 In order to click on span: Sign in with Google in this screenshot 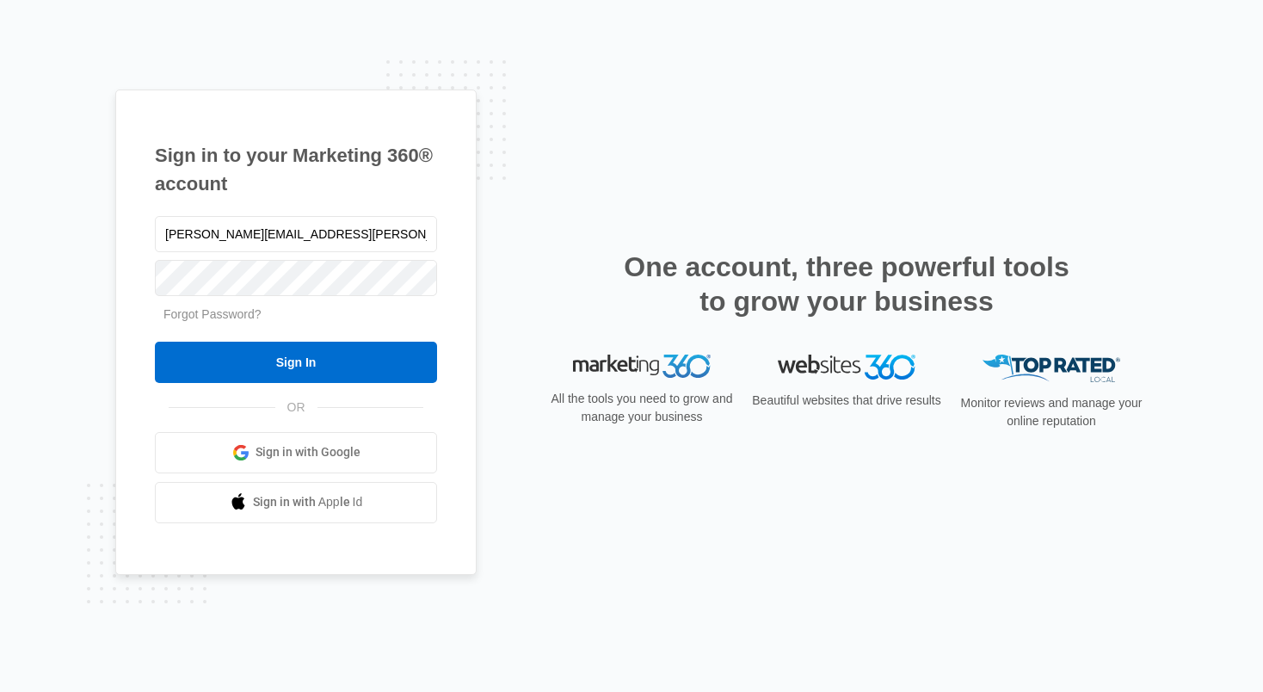, I will do `click(308, 452)`.